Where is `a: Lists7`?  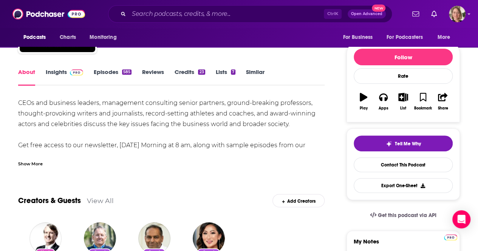 a: Lists7 is located at coordinates (226, 77).